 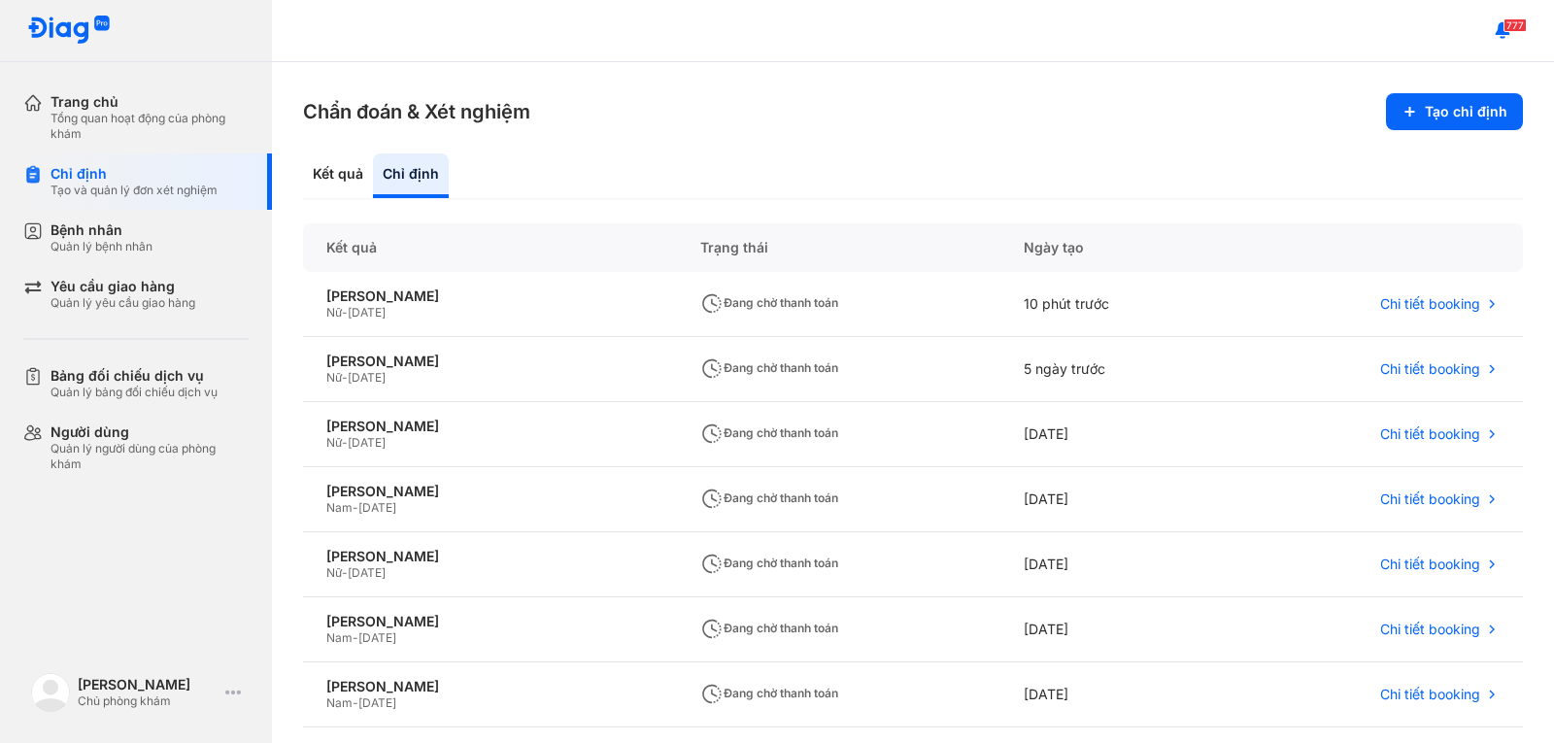 What do you see at coordinates (148, 701) in the screenshot?
I see `div: Chủ phòng khám` at bounding box center [148, 701].